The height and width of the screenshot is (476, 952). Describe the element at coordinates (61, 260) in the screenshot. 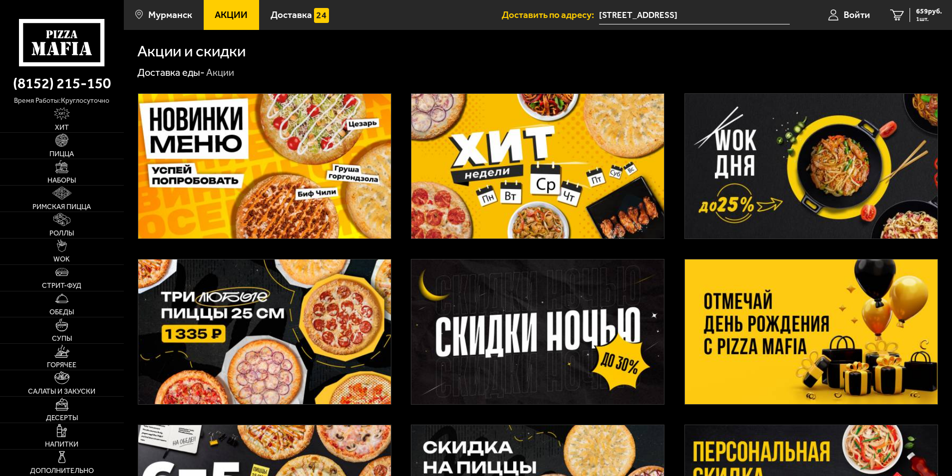

I see `span: WOK` at that location.